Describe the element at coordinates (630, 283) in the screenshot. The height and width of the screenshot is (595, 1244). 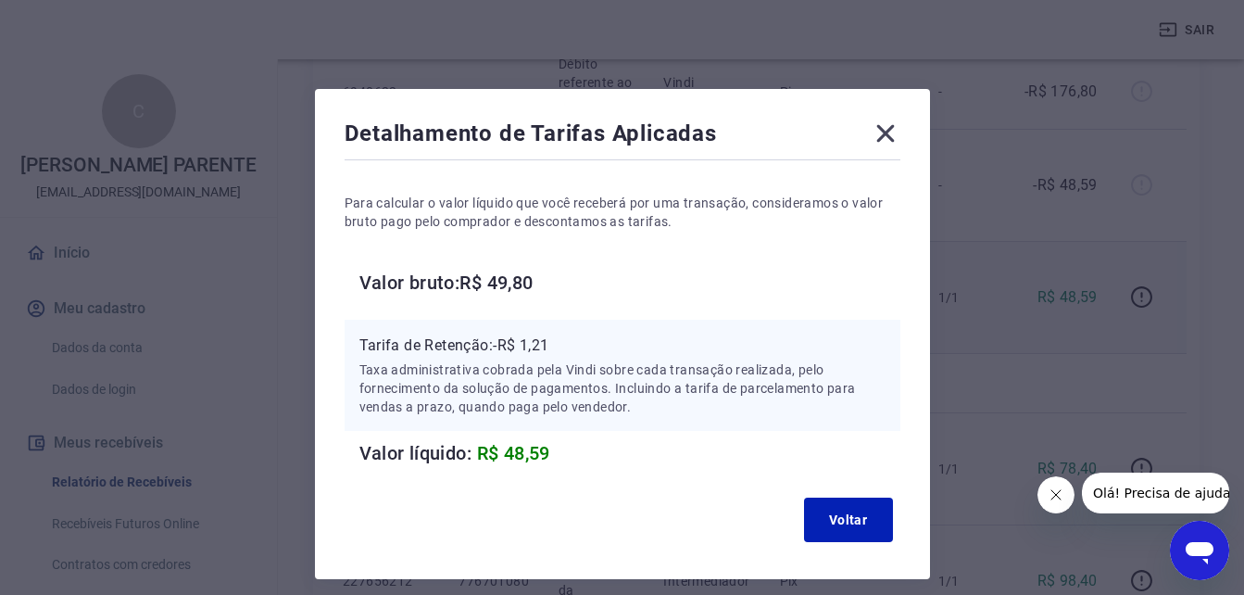
I see `h6: Valor bruto: R$ 49,80` at that location.